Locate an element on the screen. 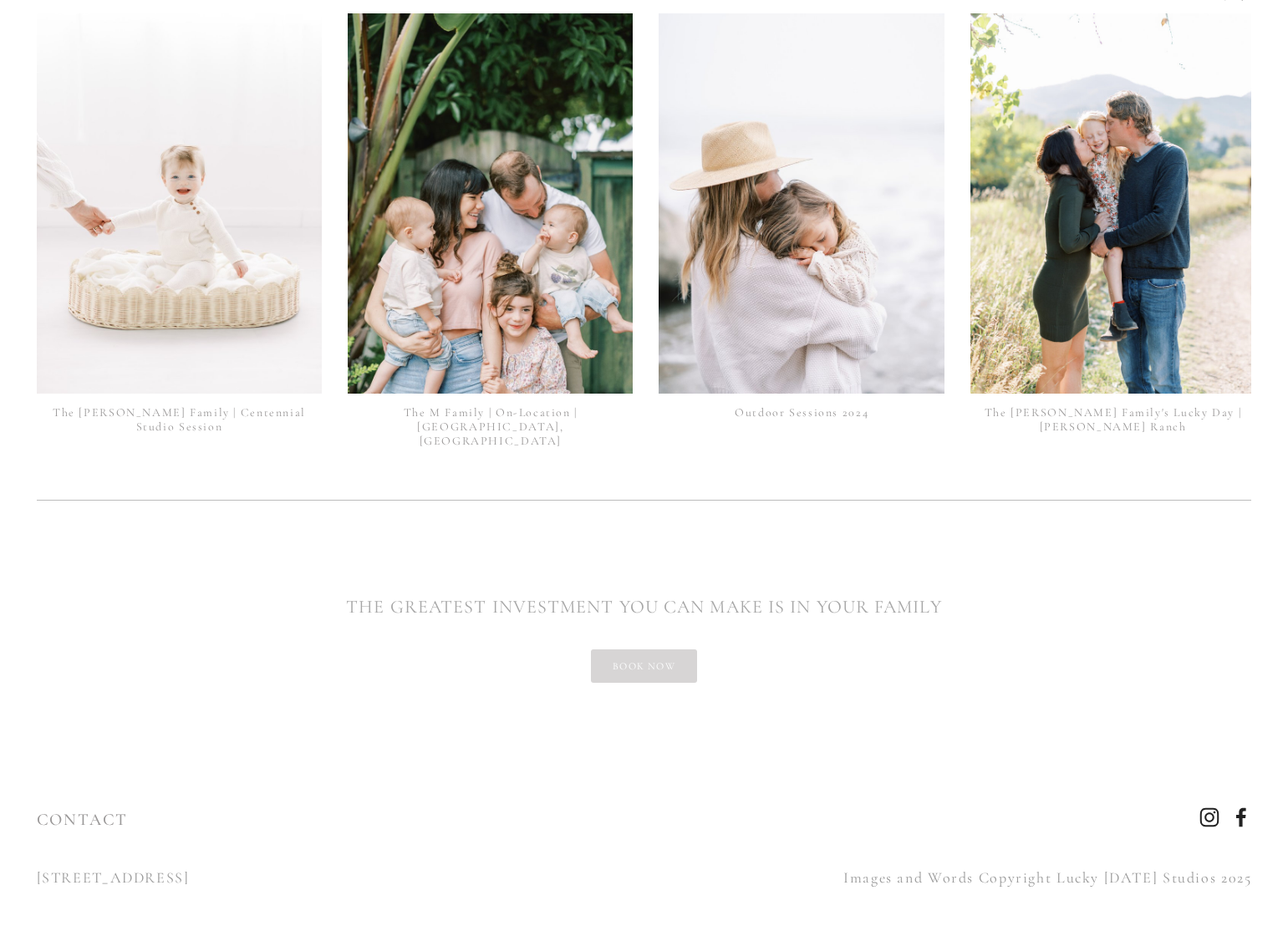  img: Outdoor Sessions 2024 is located at coordinates (801, 203).